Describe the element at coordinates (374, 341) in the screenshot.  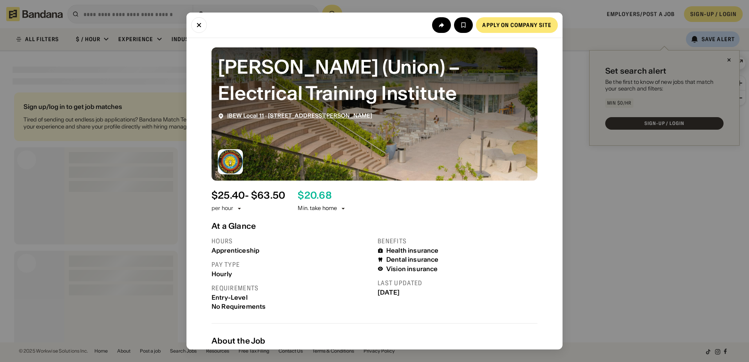
I see `div: About the Job` at that location.